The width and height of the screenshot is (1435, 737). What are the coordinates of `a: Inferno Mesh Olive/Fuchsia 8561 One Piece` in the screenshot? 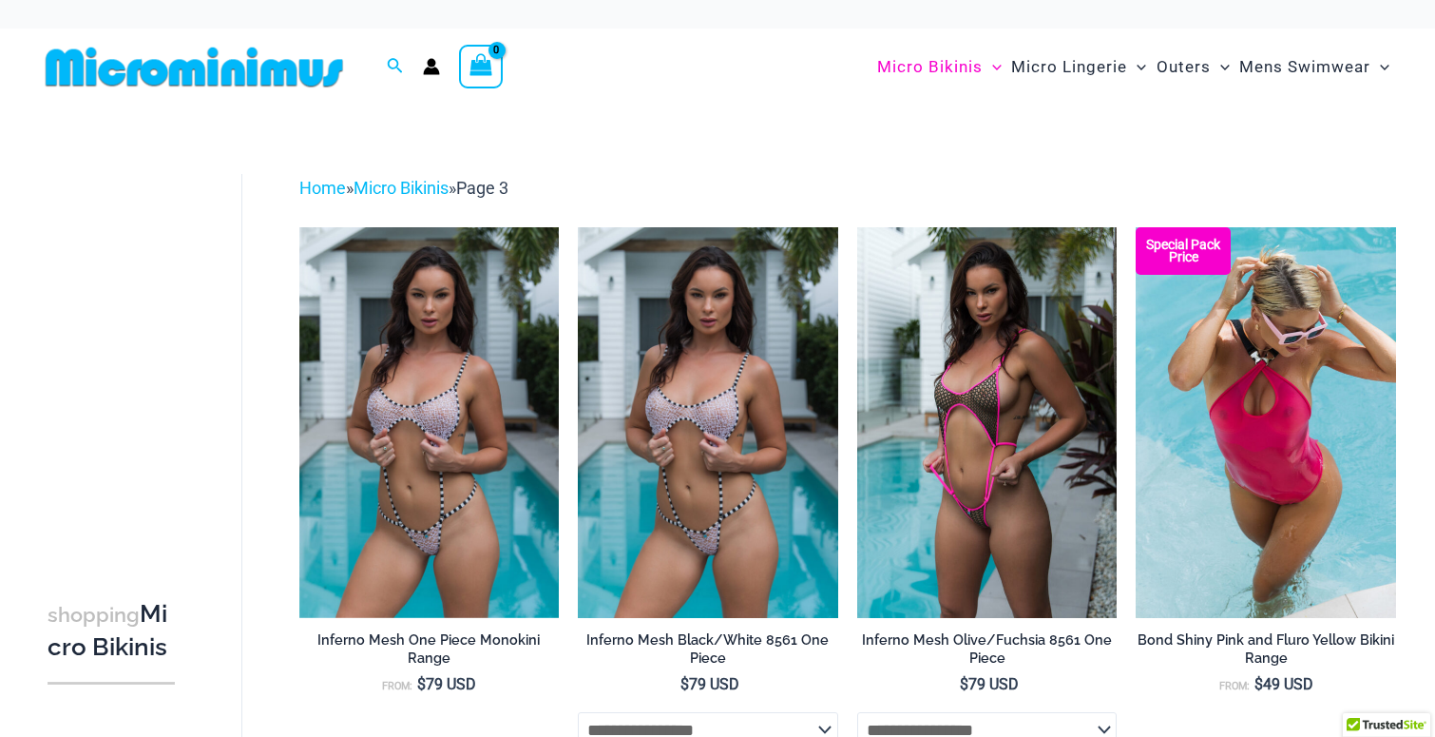 It's located at (987, 652).